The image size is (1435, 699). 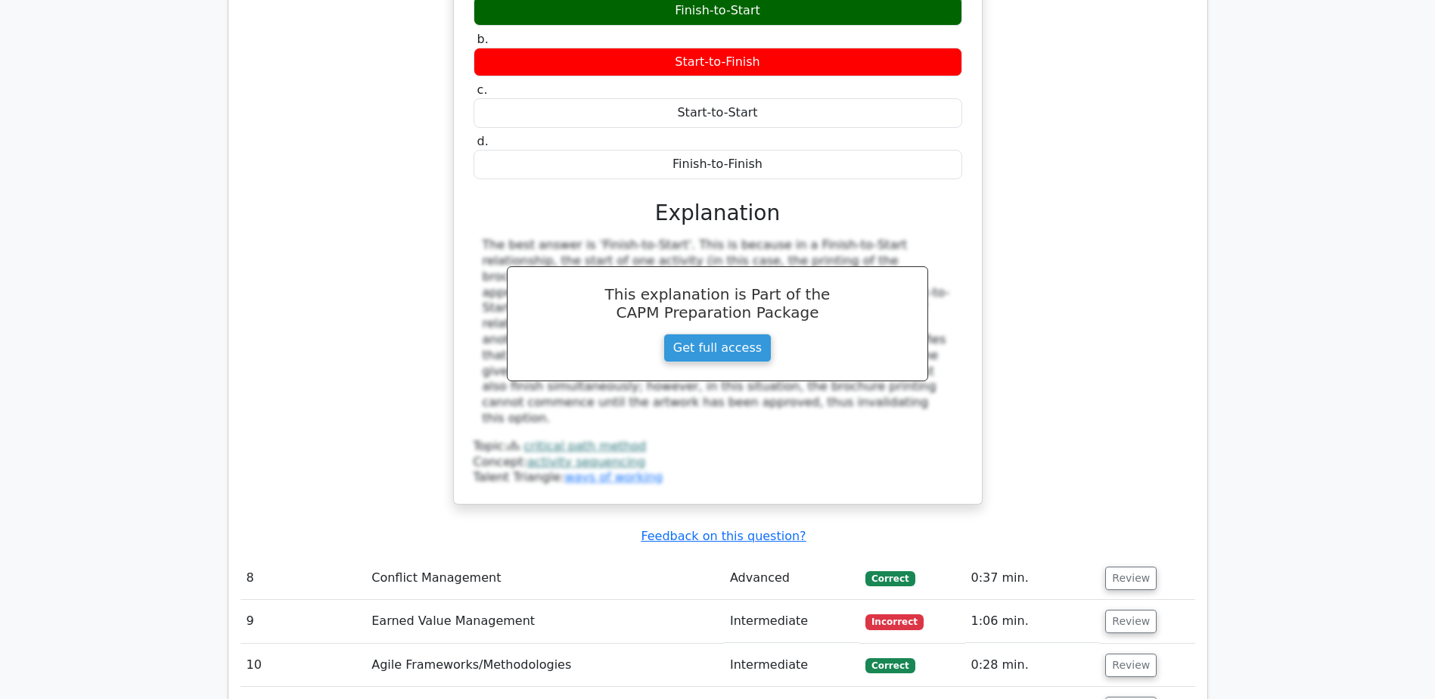 I want to click on a: Get full access, so click(x=717, y=348).